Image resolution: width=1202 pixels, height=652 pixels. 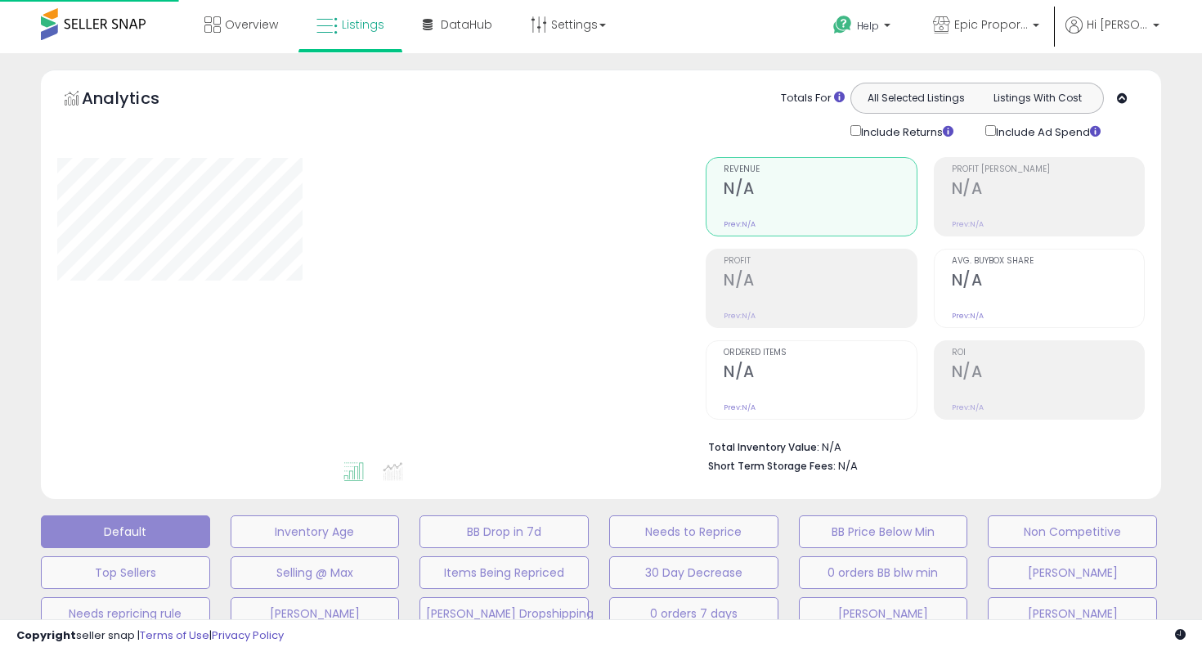 What do you see at coordinates (905, 131) in the screenshot?
I see `div: Include Returns` at bounding box center [905, 131].